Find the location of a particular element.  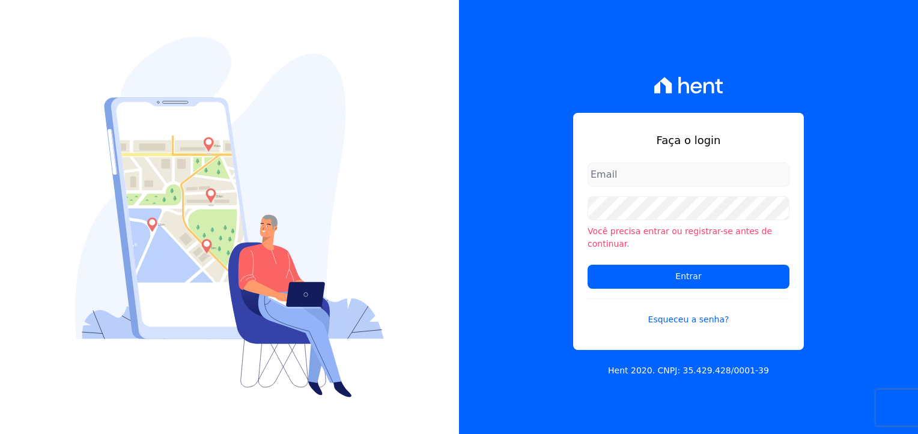

a: Esqueceu a senha? is located at coordinates (689, 312).